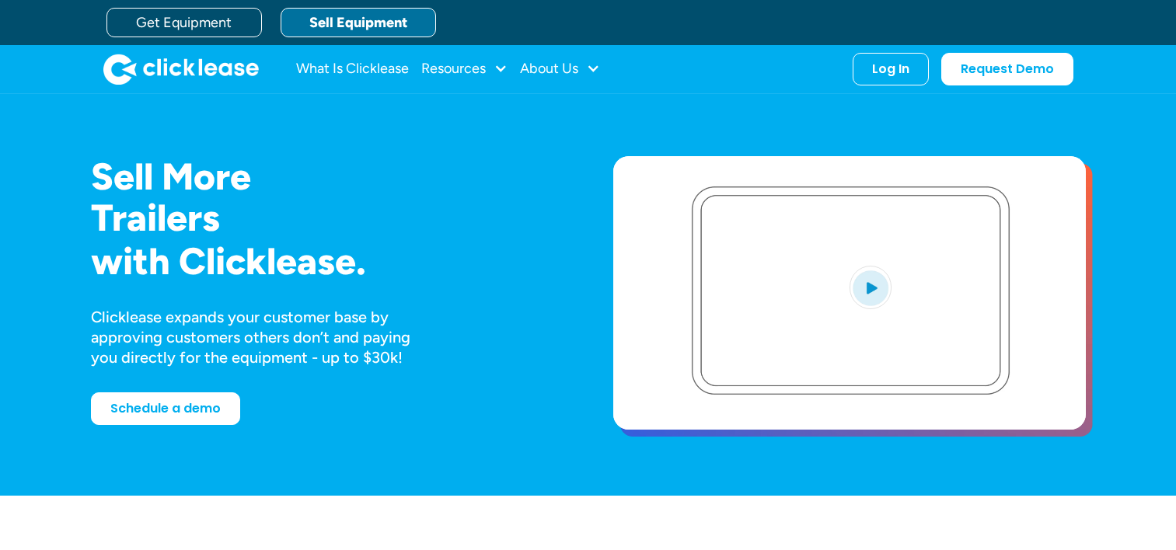  I want to click on img: Blue play button logo on a light blue circular background, so click(871, 288).